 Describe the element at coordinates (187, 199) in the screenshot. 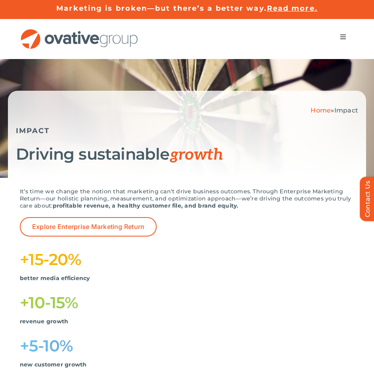

I see `p: It’s time we change the notion that marketing can’t drive business outcomes. Through Enterprise M...` at that location.